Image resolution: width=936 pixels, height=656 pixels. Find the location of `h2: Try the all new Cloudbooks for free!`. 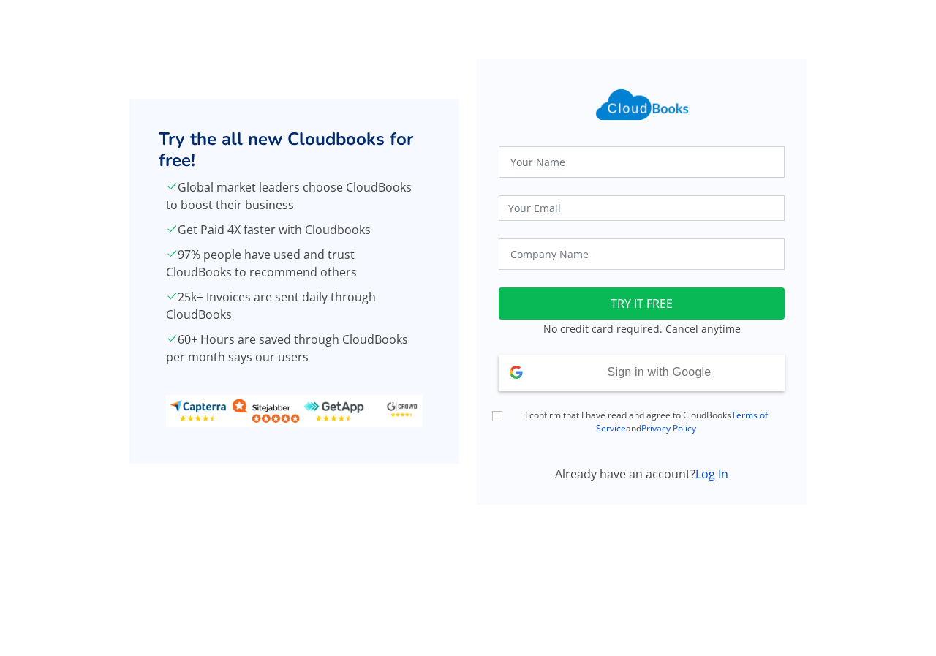

h2: Try the all new Cloudbooks for free! is located at coordinates (294, 150).